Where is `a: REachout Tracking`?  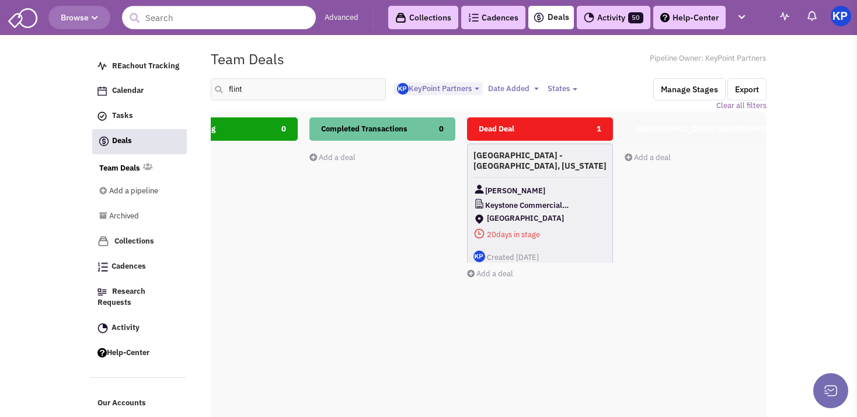
a: REachout Tracking is located at coordinates (139, 67).